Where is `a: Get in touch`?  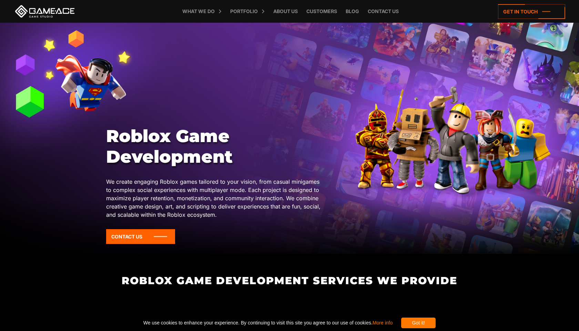
a: Get in touch is located at coordinates (531, 11).